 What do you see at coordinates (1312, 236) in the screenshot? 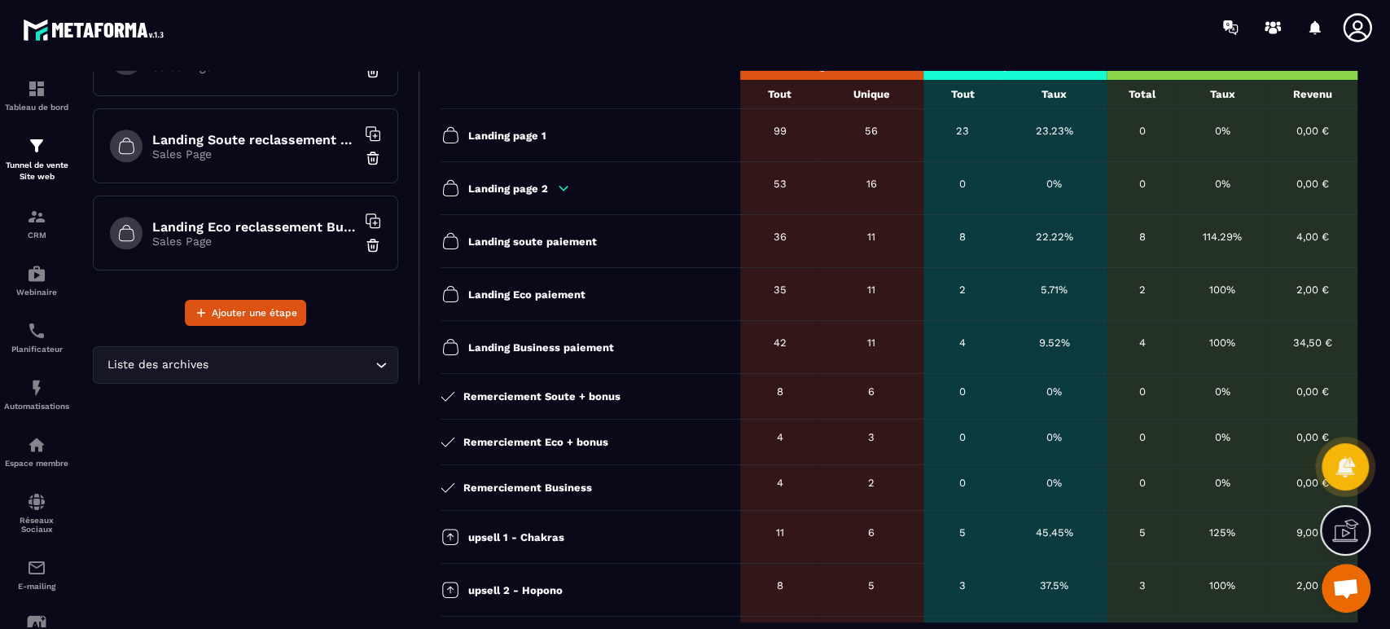
I see `div: 4,00 €` at bounding box center [1312, 236].